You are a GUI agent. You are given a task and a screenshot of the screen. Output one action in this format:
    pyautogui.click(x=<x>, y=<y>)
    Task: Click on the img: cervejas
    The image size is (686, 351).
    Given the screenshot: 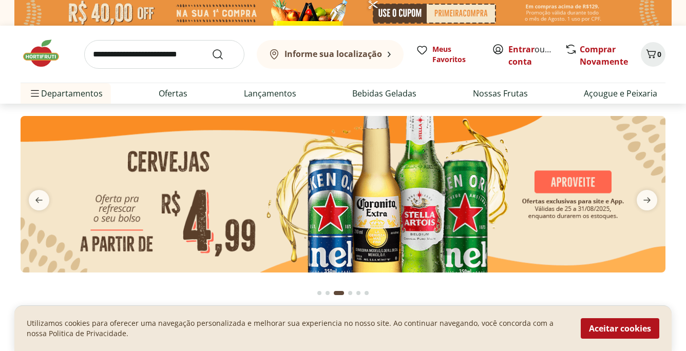 What is the action you would take?
    pyautogui.click(x=343, y=194)
    